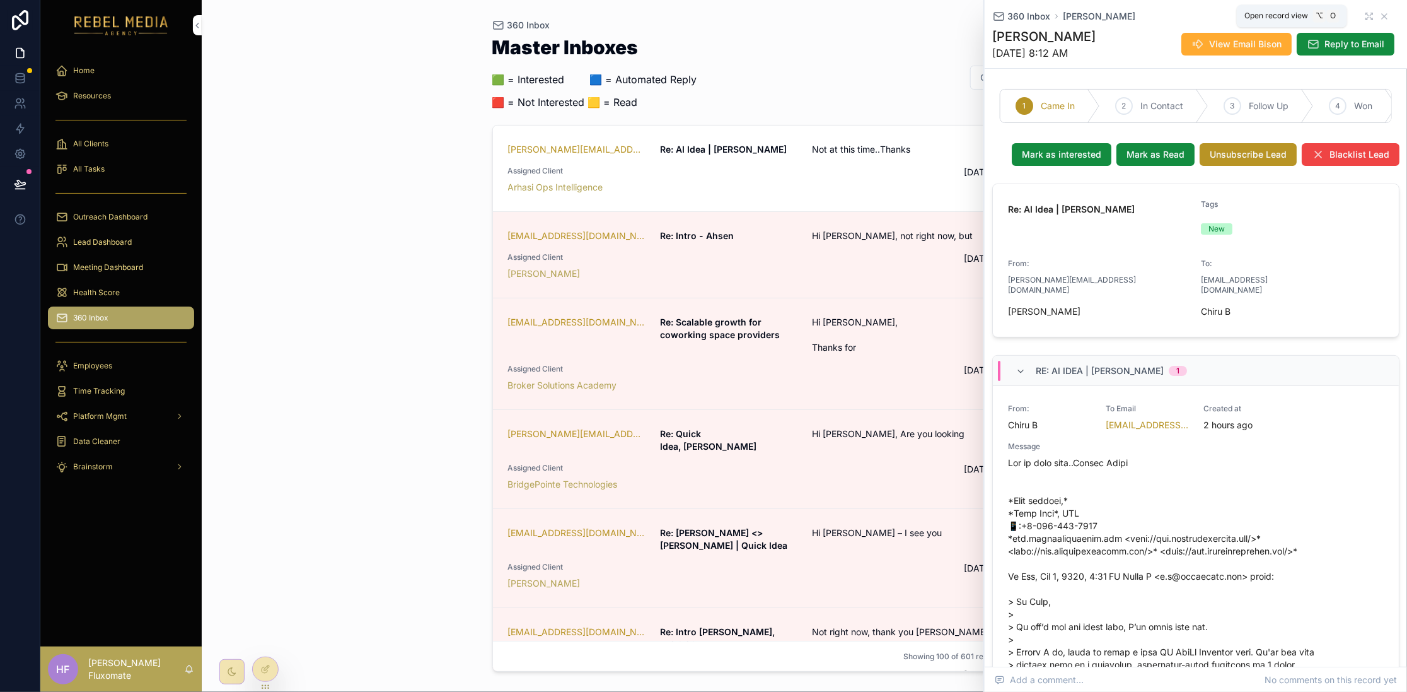 The width and height of the screenshot is (1407, 692). Describe the element at coordinates (93, 366) in the screenshot. I see `span: Employees` at that location.